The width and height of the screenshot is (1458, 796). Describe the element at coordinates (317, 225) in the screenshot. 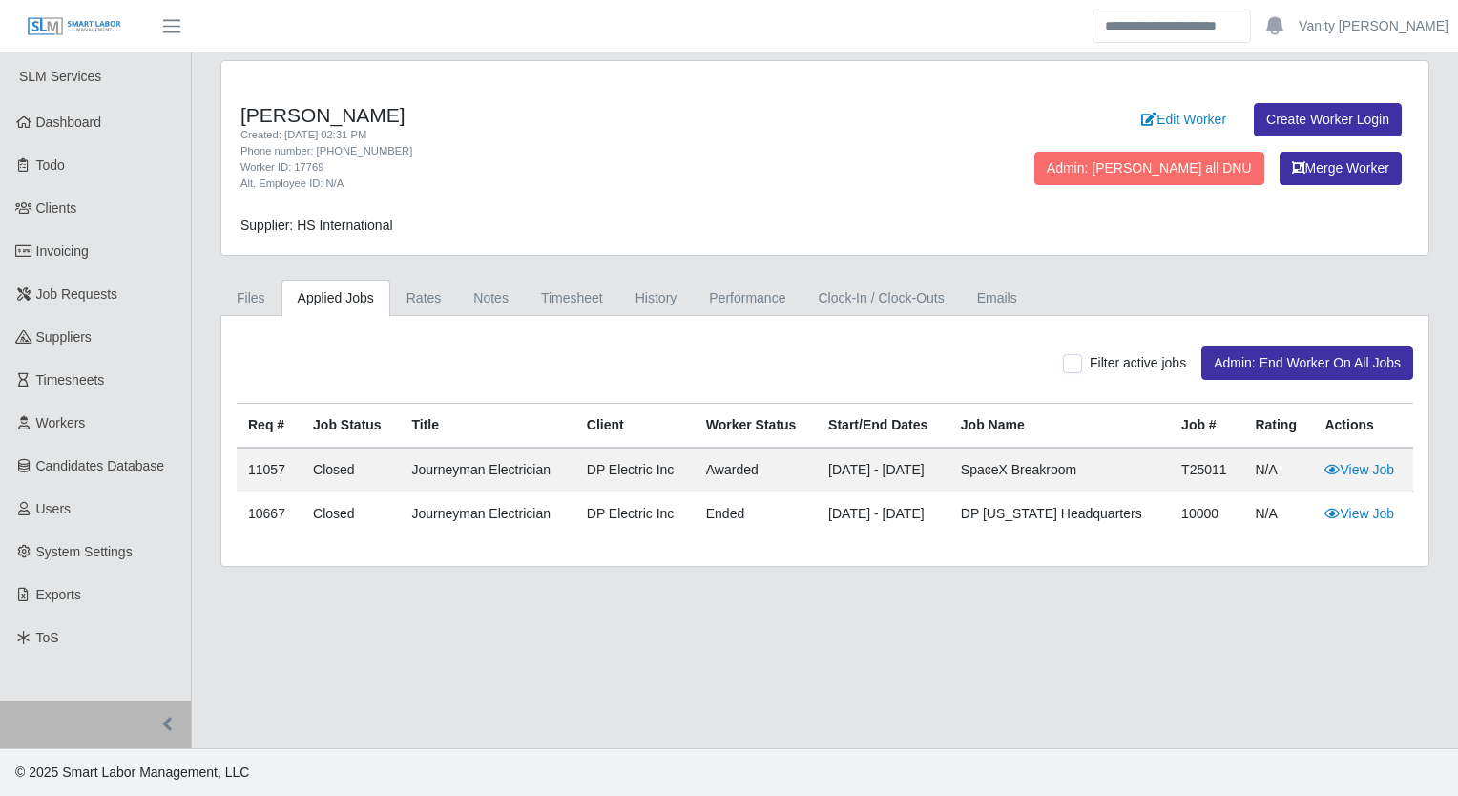

I see `span: Supplier: HS International` at that location.